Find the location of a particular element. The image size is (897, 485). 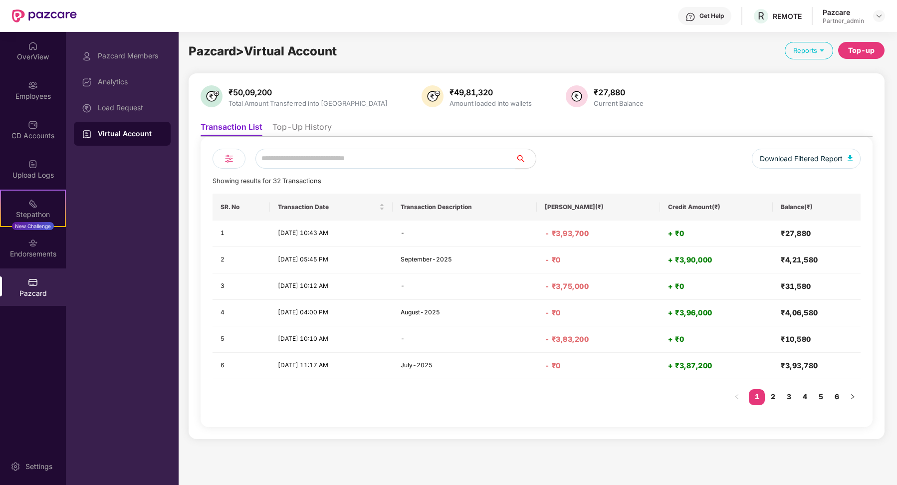

th: Balance(₹) is located at coordinates (817, 207).